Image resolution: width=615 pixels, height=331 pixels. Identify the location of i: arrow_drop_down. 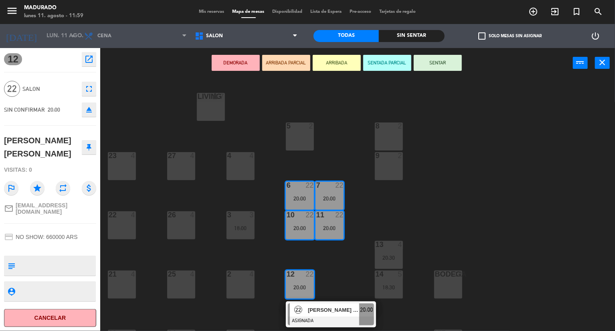
(73, 36).